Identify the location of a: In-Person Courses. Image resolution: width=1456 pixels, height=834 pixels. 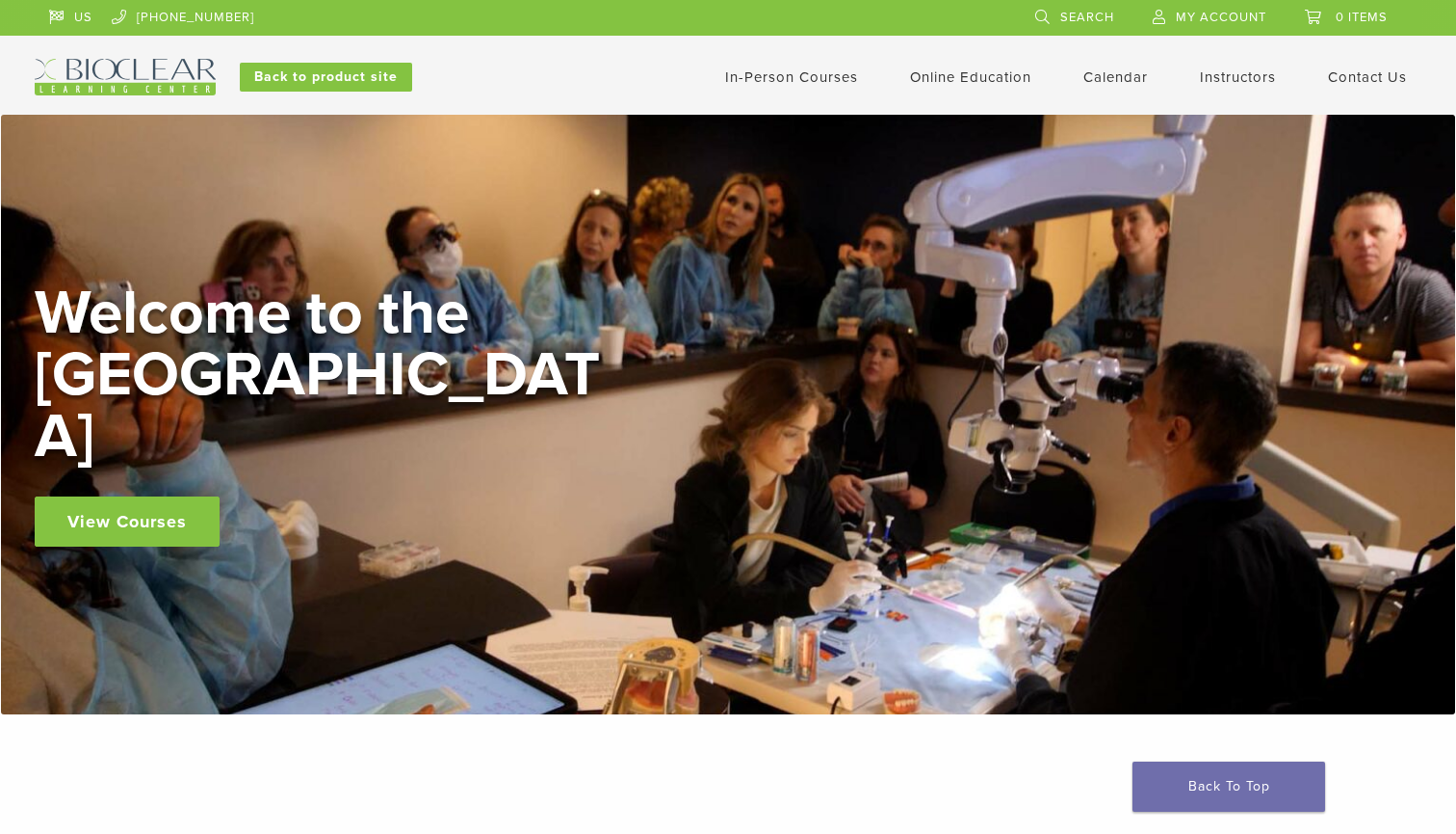
(792, 77).